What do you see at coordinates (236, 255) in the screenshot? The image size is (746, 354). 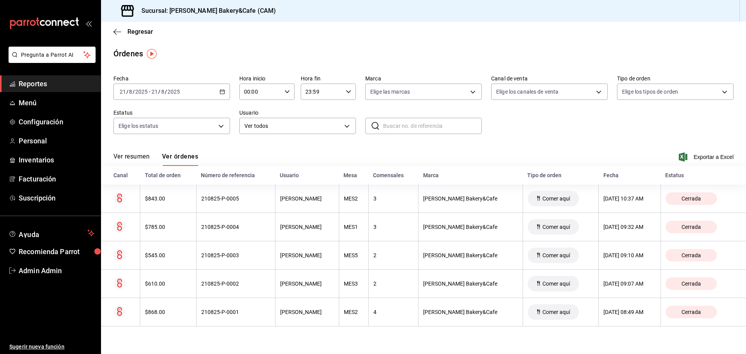 I see `div: 210825-P-0003` at bounding box center [236, 255].